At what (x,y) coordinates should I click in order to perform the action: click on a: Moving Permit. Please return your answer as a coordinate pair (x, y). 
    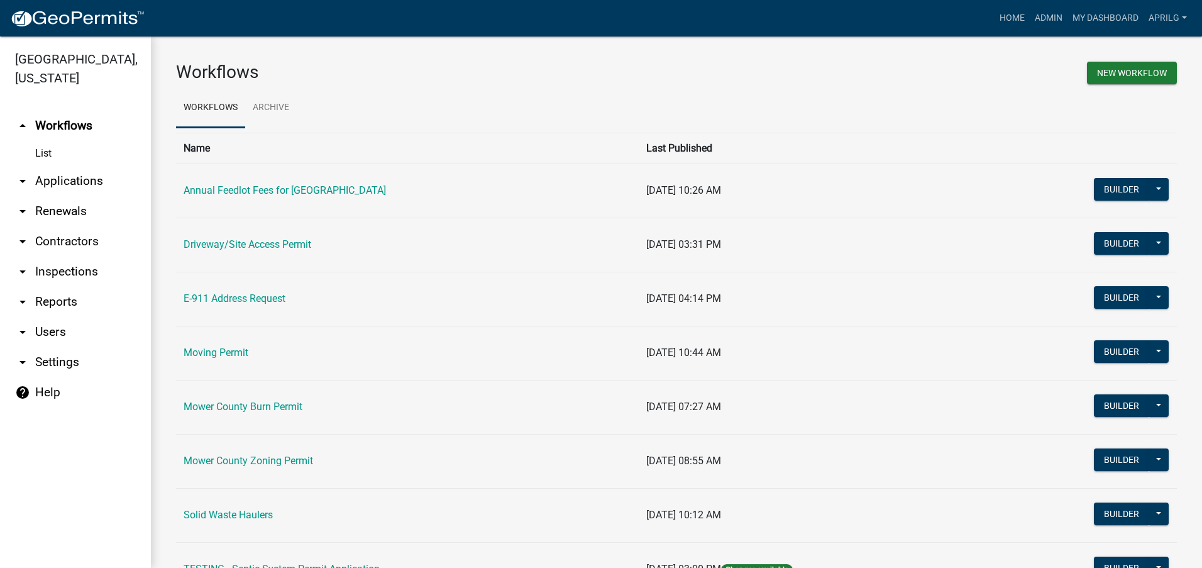
    Looking at the image, I should click on (216, 352).